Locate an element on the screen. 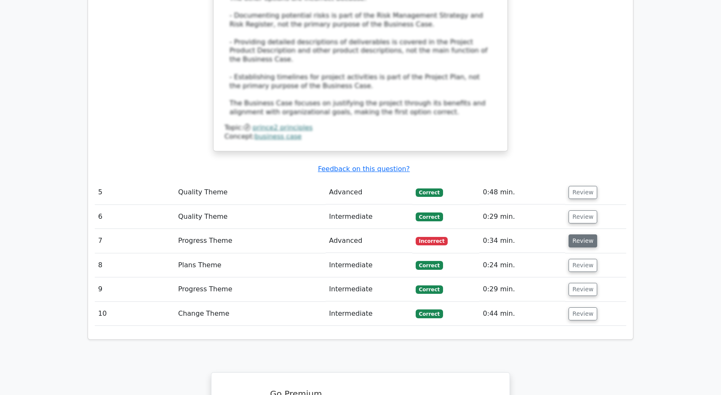  a: prince2 principles is located at coordinates (283, 127).